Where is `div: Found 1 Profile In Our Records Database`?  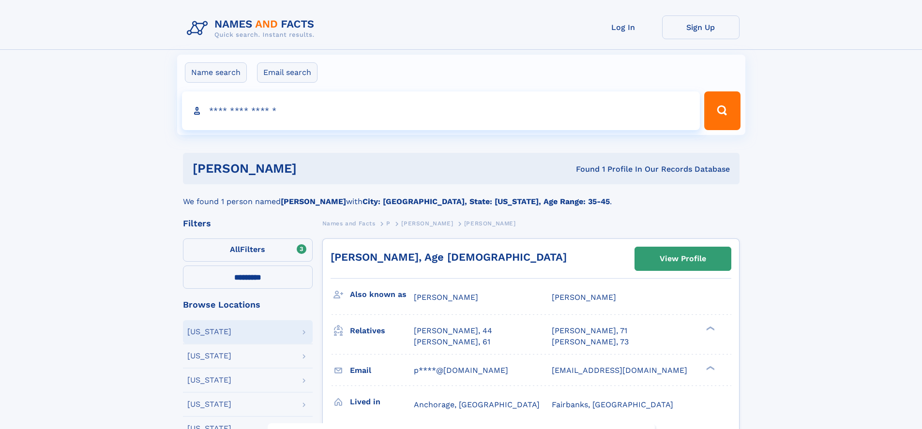 div: Found 1 Profile In Our Records Database is located at coordinates (583, 169).